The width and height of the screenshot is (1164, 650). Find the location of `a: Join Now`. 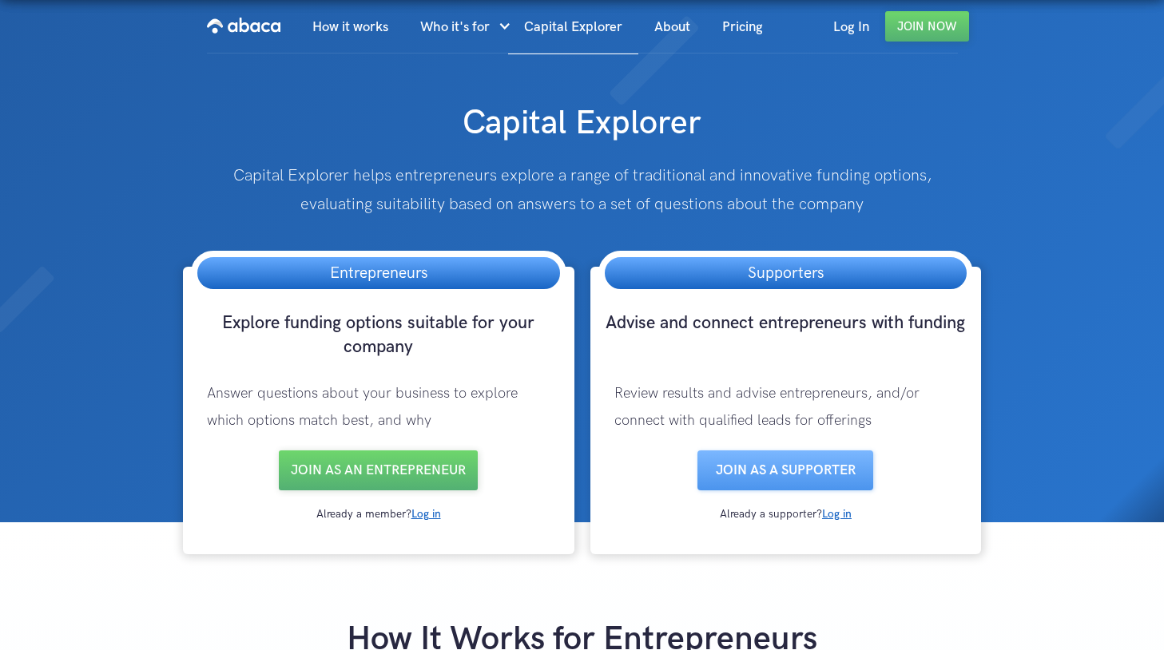

a: Join Now is located at coordinates (927, 26).